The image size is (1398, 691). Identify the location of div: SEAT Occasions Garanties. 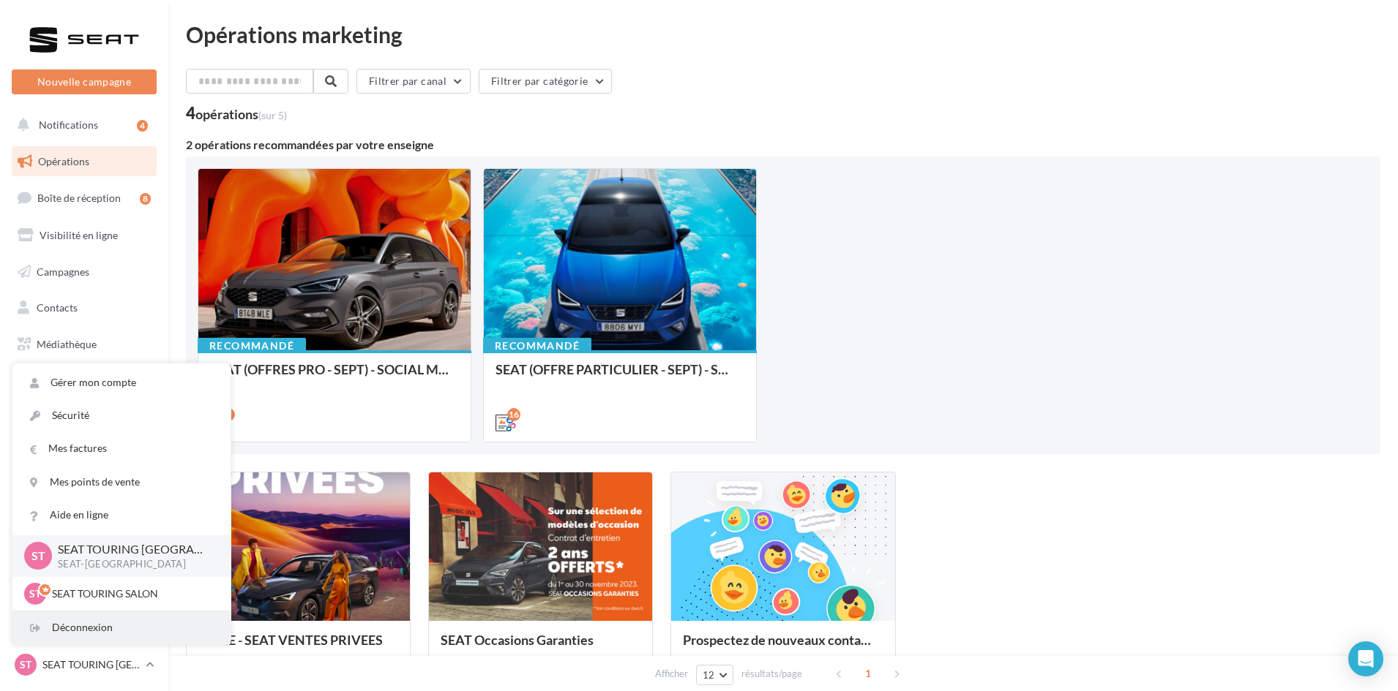
(540, 648).